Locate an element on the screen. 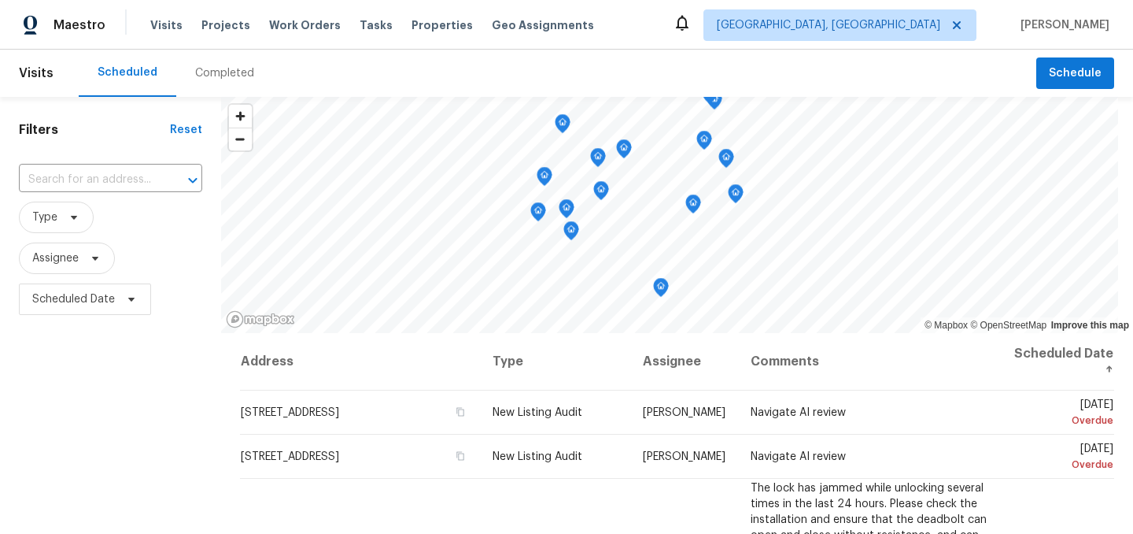 The image size is (1133, 534). div: Completed is located at coordinates (224, 73).